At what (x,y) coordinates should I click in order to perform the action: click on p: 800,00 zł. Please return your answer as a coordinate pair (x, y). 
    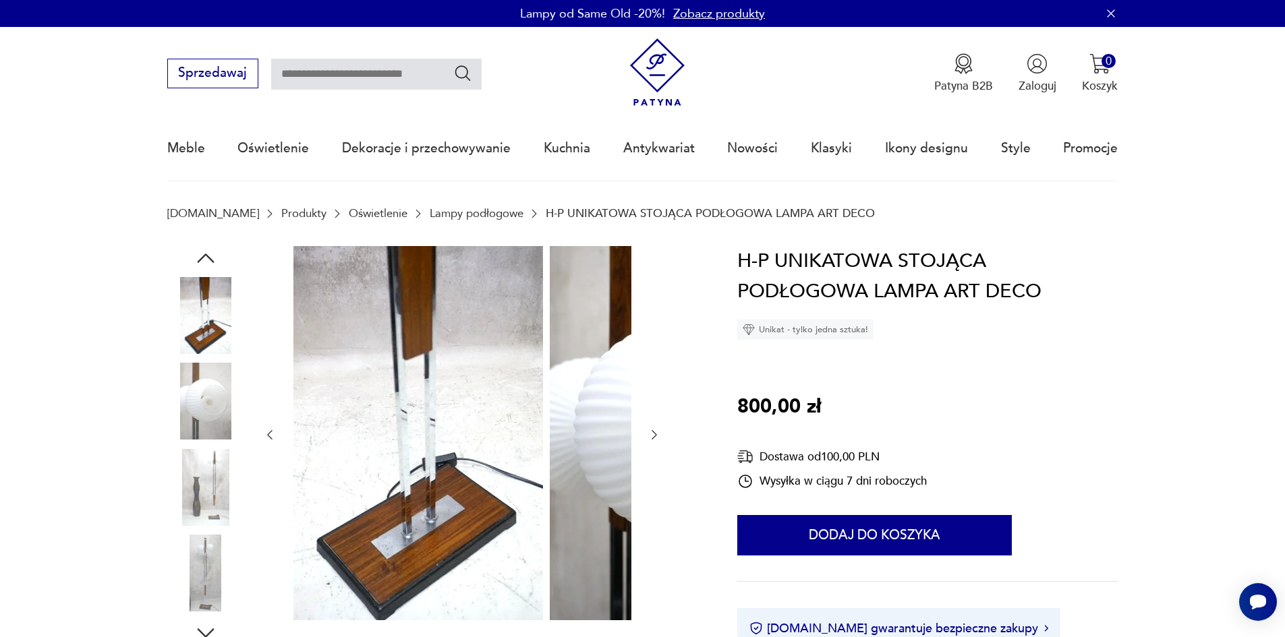
    Looking at the image, I should click on (779, 407).